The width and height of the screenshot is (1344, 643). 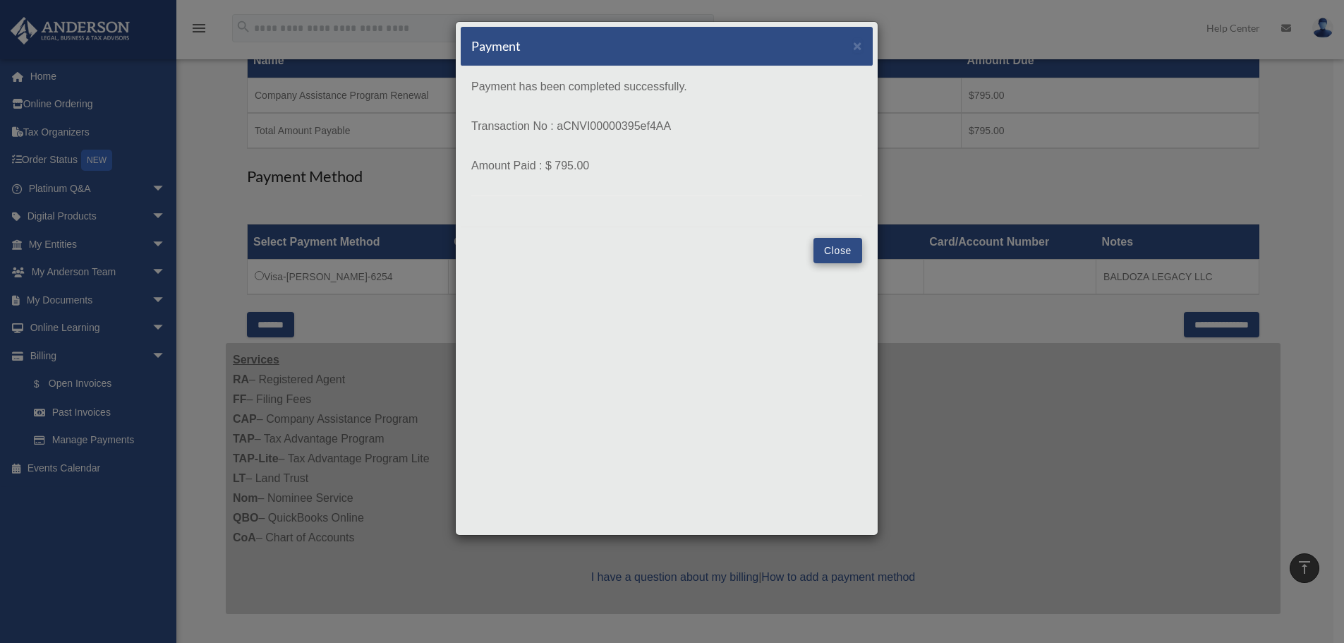 What do you see at coordinates (667, 126) in the screenshot?
I see `p: Transaction No : aCNVI00000395ef4AA` at bounding box center [667, 126].